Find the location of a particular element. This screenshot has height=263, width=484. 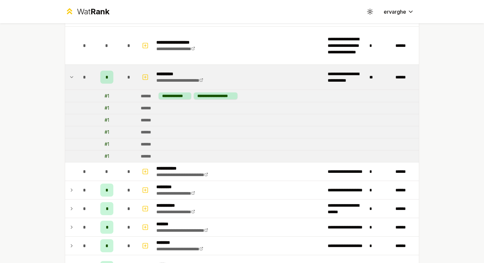

div: Wat is located at coordinates (93, 12).